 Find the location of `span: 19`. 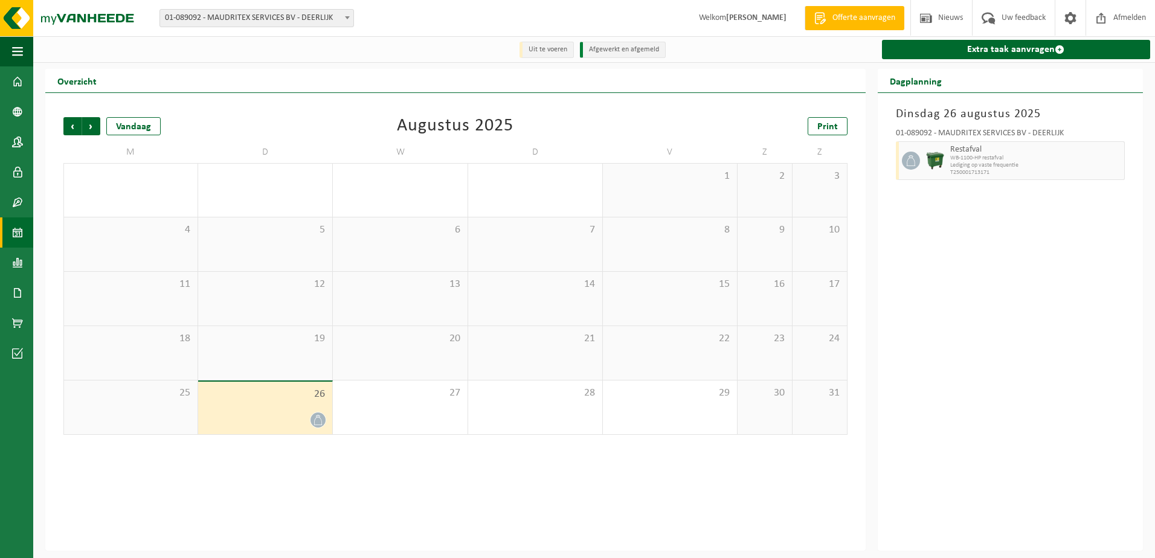

span: 19 is located at coordinates (265, 339).